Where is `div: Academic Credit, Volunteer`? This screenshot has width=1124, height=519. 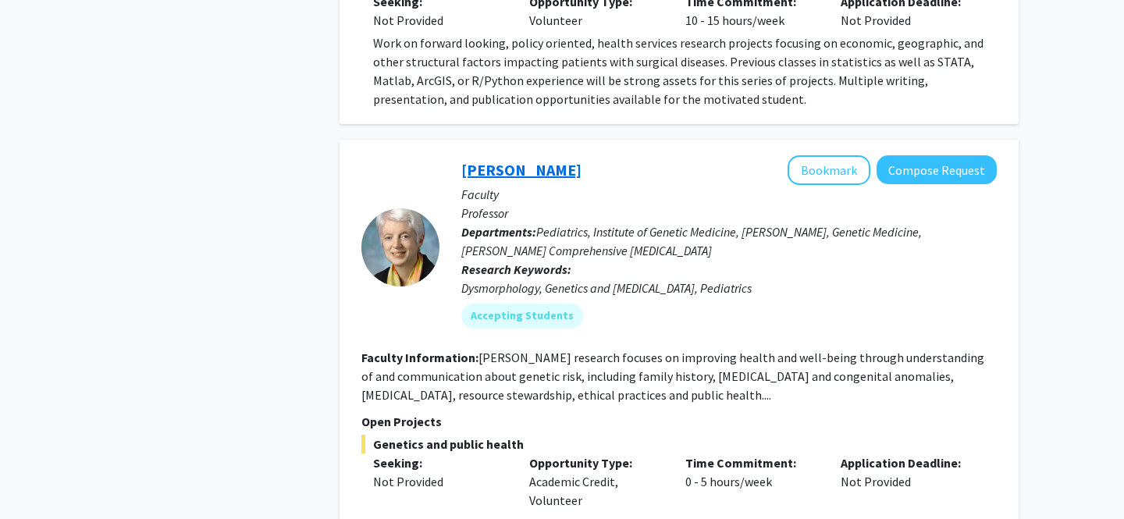
div: Academic Credit, Volunteer is located at coordinates (596, 482).